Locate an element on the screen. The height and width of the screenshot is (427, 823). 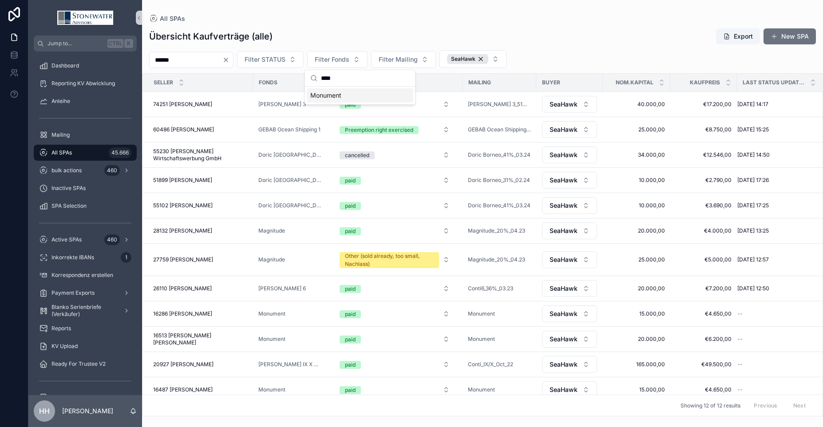
a: €49.500,00 is located at coordinates (704, 364).